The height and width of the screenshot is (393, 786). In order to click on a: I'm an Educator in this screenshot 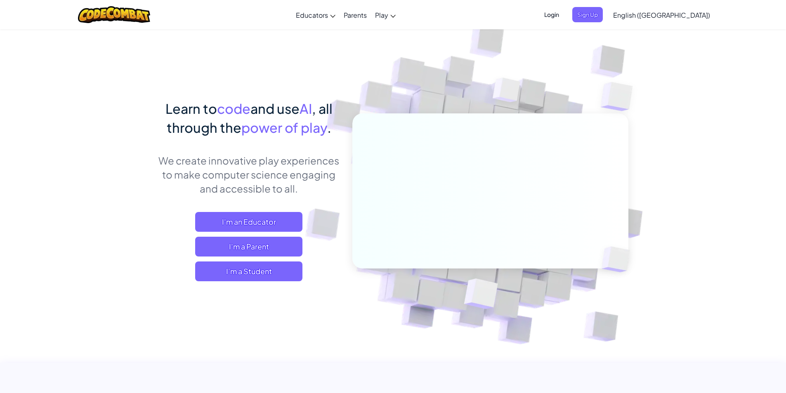, I will do `click(249, 222)`.